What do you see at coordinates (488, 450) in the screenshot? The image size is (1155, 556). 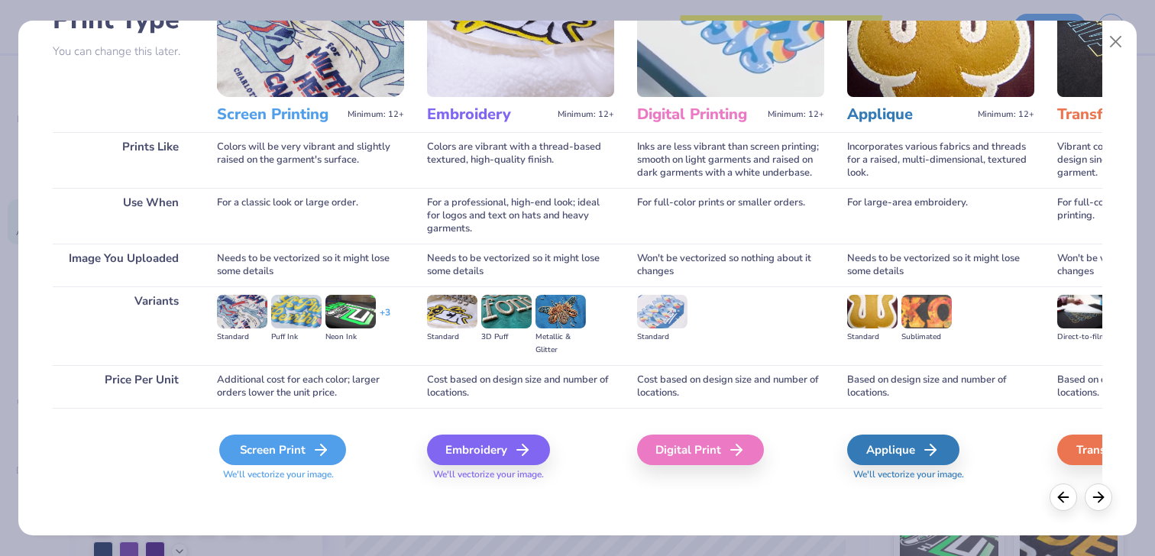 I see `div: Embroidery` at bounding box center [488, 450].